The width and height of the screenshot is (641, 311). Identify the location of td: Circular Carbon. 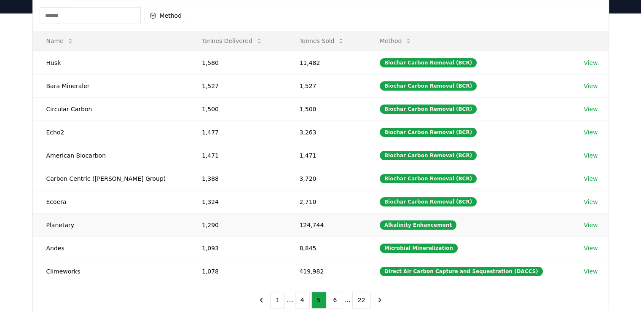
(110, 109).